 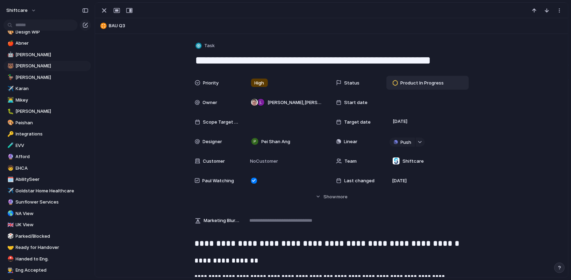 I want to click on span: Integrations, so click(x=52, y=134).